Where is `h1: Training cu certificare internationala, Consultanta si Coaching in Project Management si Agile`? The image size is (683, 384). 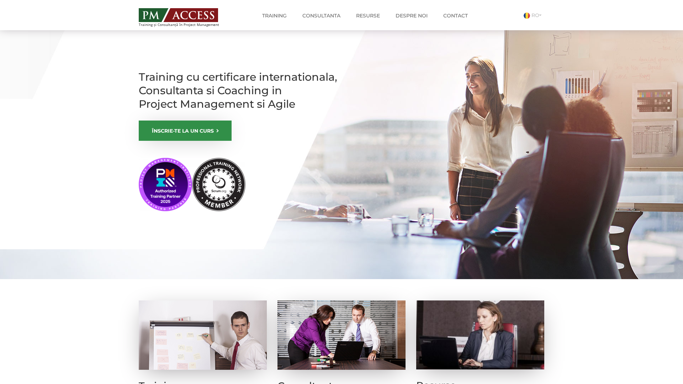 h1: Training cu certificare internationala, Consultanta si Coaching in Project Management si Agile is located at coordinates (238, 91).